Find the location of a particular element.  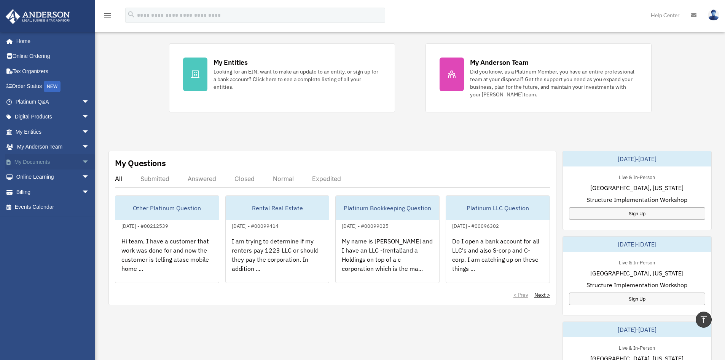

div: Expedited is located at coordinates (327, 179).